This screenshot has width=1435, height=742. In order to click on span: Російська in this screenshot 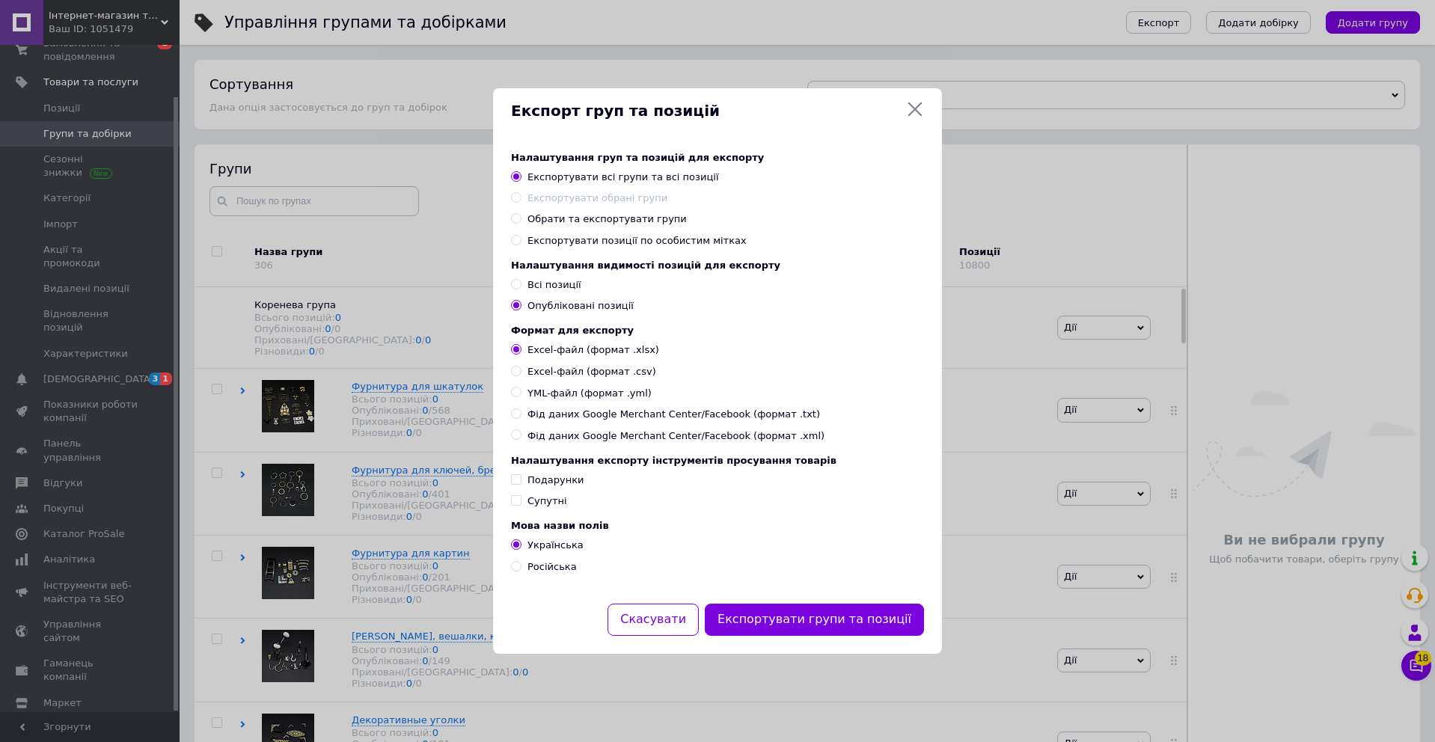, I will do `click(552, 566)`.